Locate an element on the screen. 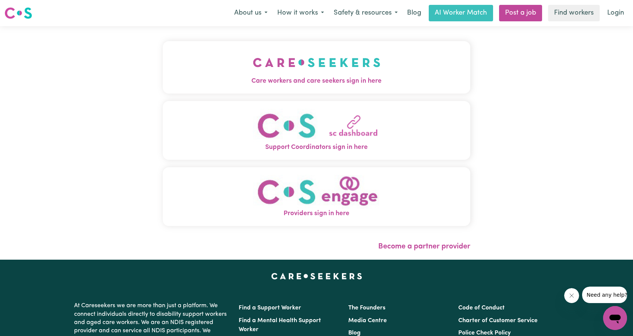 The image size is (633, 336). button: About us is located at coordinates (251, 13).